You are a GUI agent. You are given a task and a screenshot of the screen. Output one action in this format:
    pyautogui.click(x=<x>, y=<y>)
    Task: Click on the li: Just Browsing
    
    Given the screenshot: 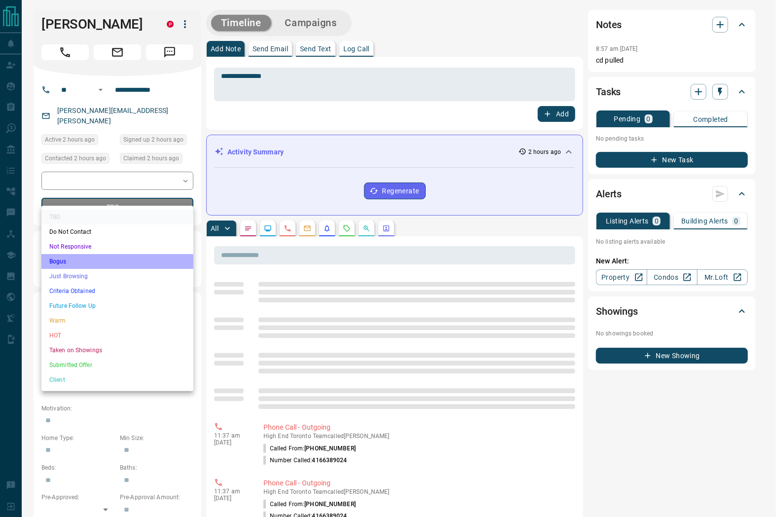 What is the action you would take?
    pyautogui.click(x=117, y=276)
    